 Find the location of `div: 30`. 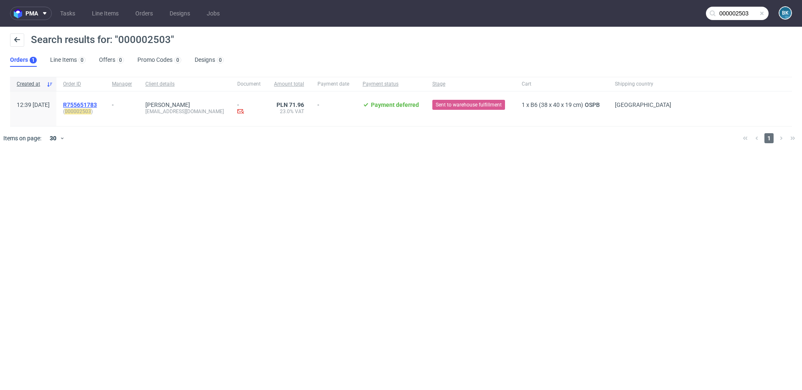

div: 30 is located at coordinates (52, 138).